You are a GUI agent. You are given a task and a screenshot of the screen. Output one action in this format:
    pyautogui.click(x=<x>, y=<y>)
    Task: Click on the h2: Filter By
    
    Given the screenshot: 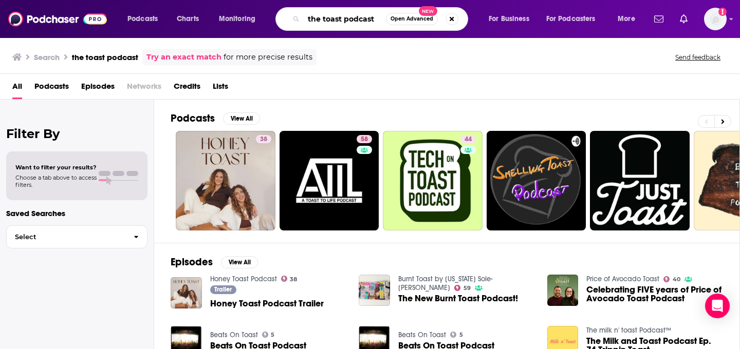 What is the action you would take?
    pyautogui.click(x=77, y=134)
    